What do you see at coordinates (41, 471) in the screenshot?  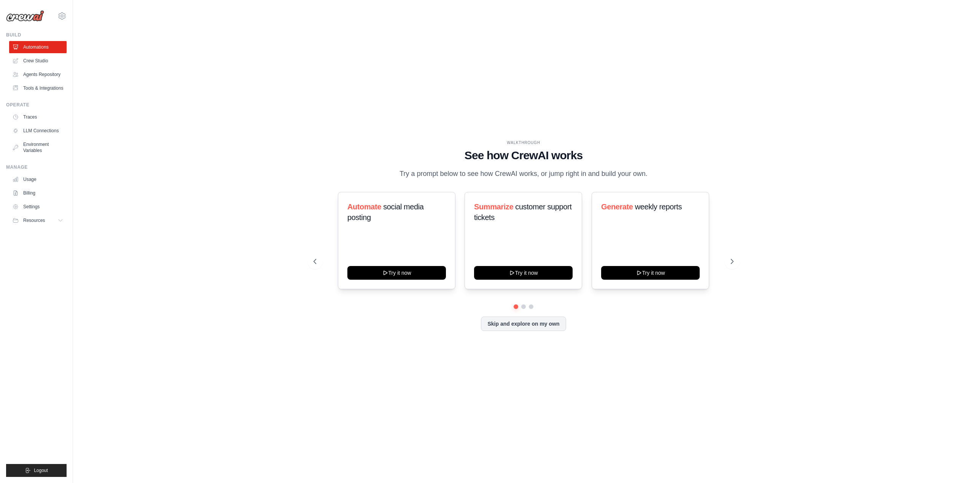 I see `span: Logout` at bounding box center [41, 471].